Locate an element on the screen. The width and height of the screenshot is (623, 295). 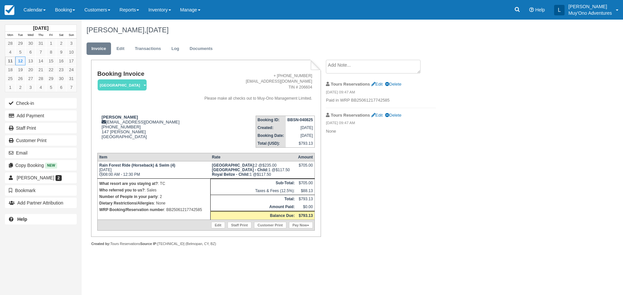
strong: Who referred you to us? is located at coordinates (122, 190).